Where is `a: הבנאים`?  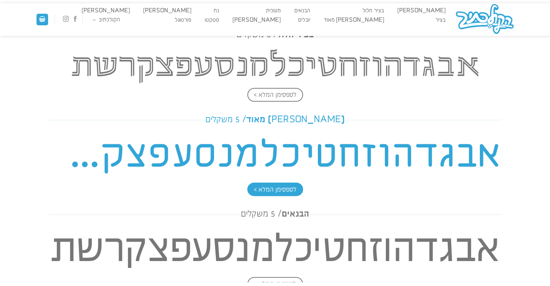
a: הבנאים is located at coordinates (302, 11).